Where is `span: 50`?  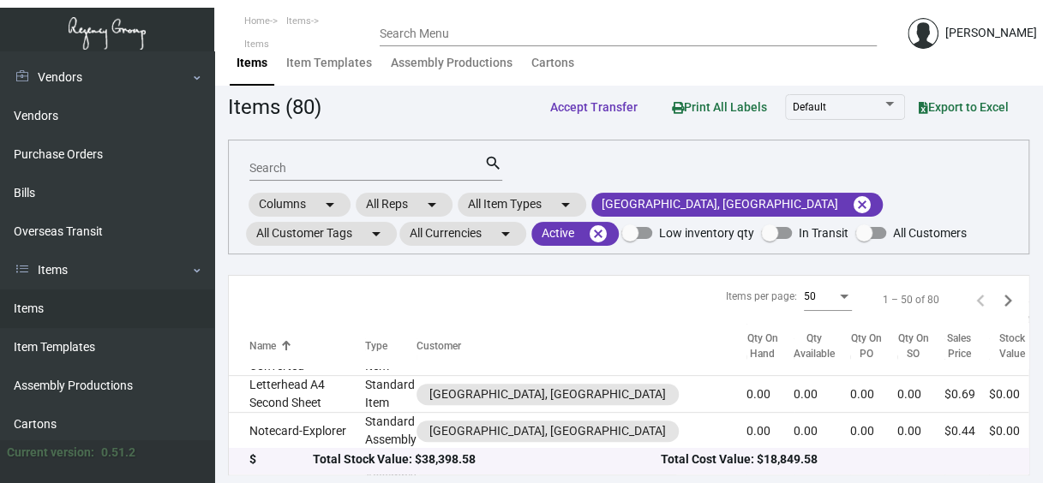
span: 50 is located at coordinates (810, 296).